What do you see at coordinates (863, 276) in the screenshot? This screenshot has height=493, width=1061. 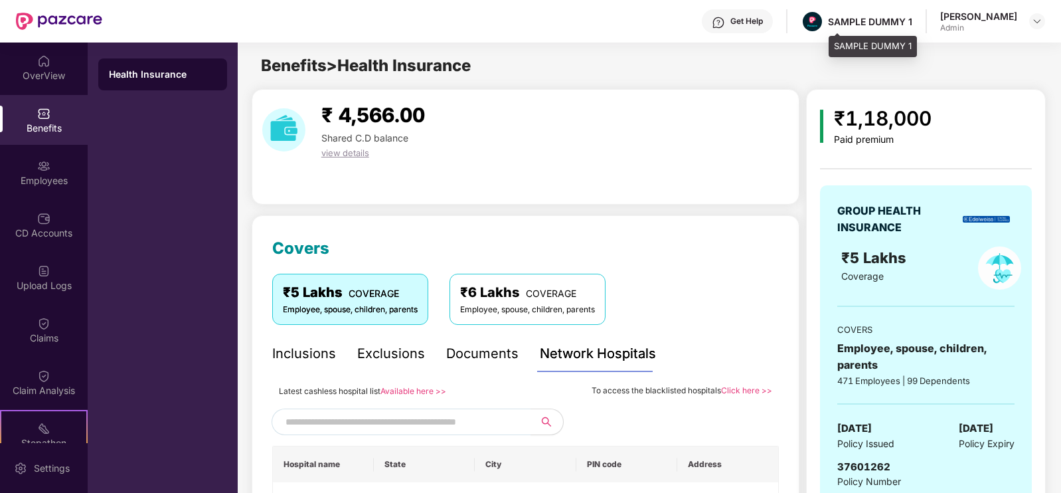 I see `span: Coverage` at bounding box center [863, 276].